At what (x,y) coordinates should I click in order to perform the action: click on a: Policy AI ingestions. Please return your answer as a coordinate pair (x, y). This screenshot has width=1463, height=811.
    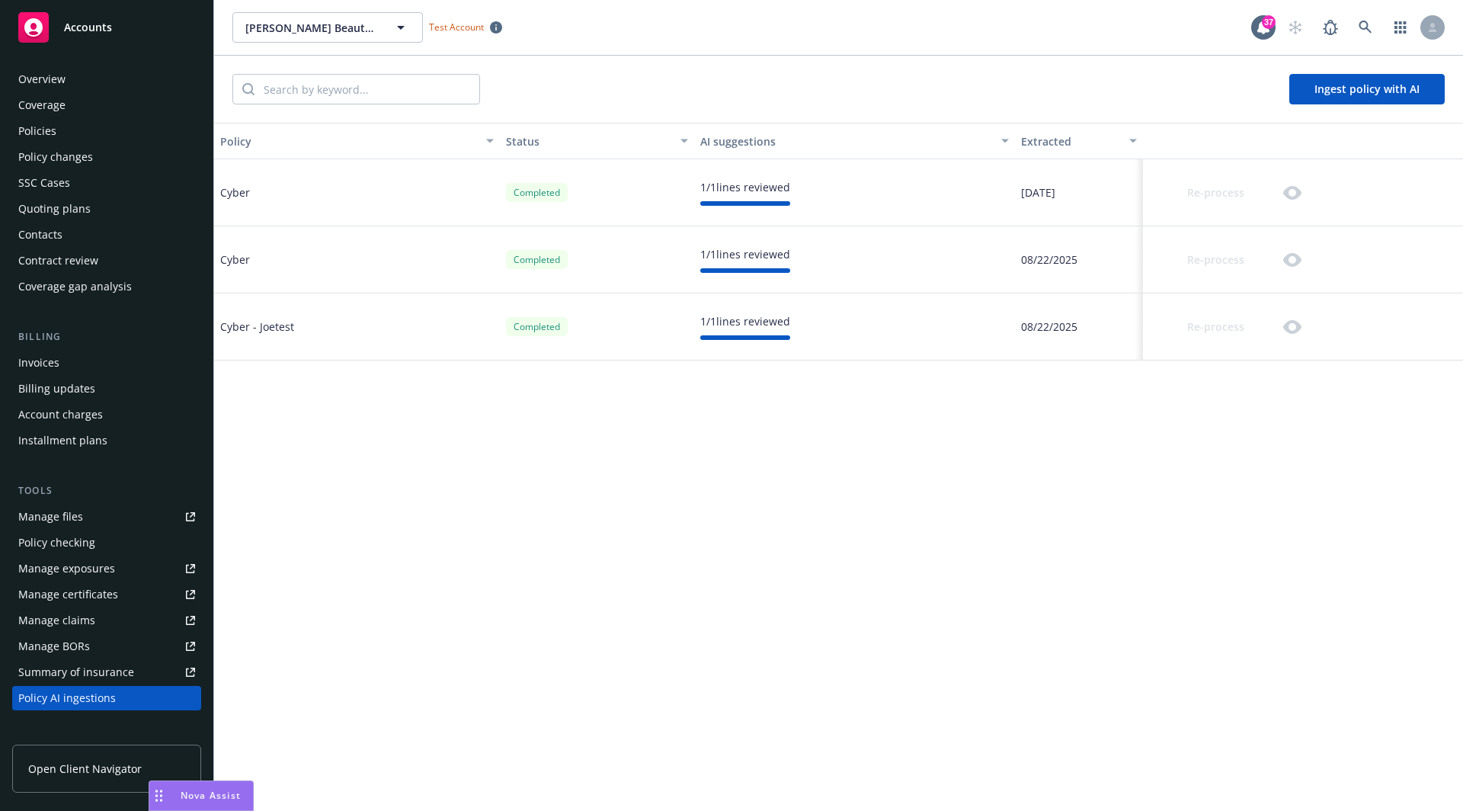
    Looking at the image, I should click on (107, 698).